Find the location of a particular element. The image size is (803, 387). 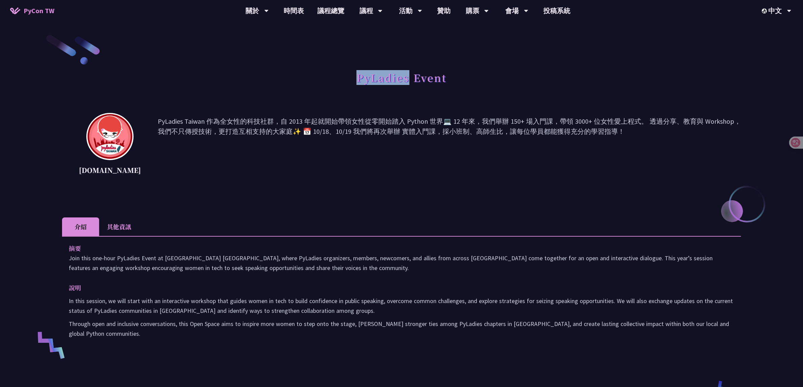

p: In this session, we will start with an interactive workshop that guides women in tech to build co... is located at coordinates (401, 306).